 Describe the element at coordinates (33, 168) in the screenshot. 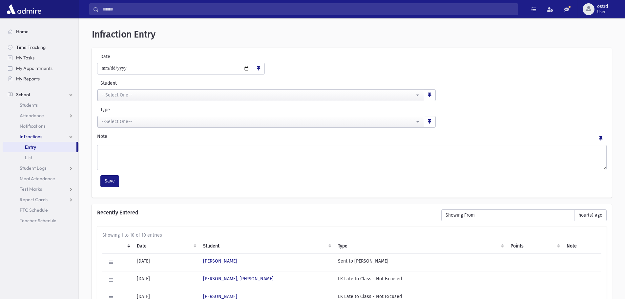

I see `span: Student Logs` at that location.